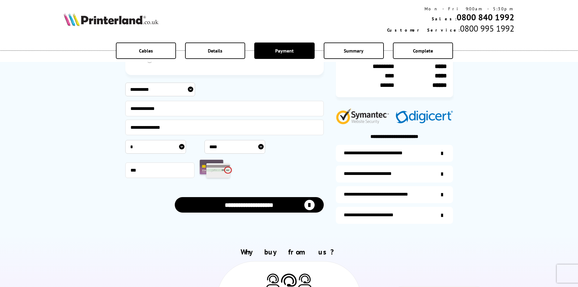 The height and width of the screenshot is (287, 578). What do you see at coordinates (285, 51) in the screenshot?
I see `span: Payment` at bounding box center [285, 51].